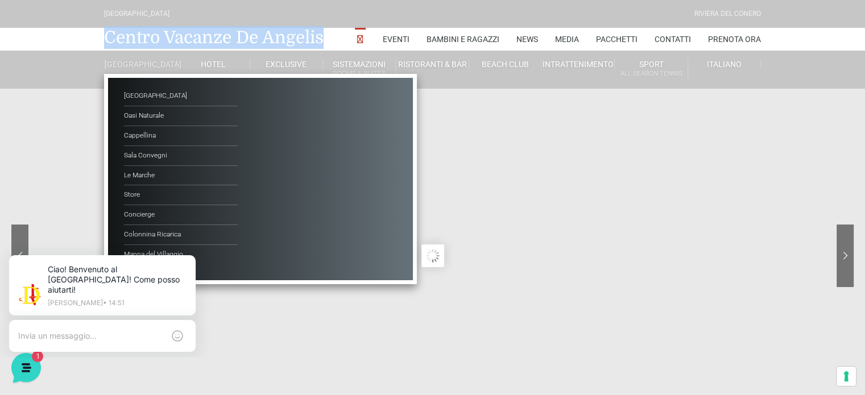 The image size is (865, 395). Describe the element at coordinates (214, 38) in the screenshot. I see `a: Centro Vacanze De Angelis` at that location.